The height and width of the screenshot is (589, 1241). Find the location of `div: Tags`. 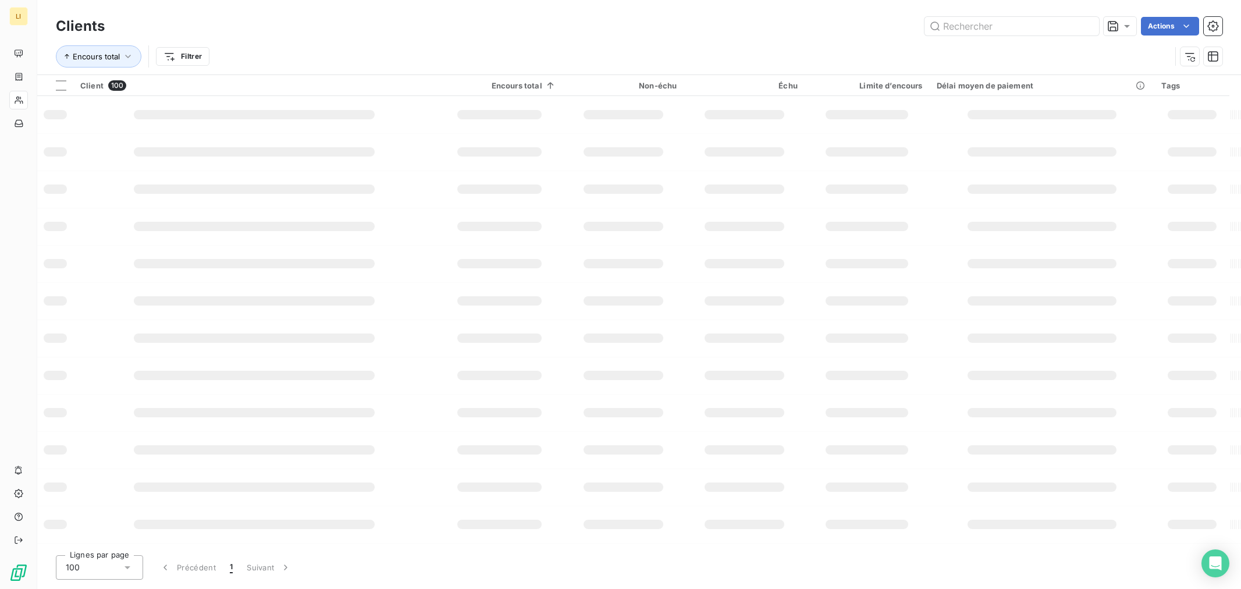

div: Tags is located at coordinates (1191, 86).